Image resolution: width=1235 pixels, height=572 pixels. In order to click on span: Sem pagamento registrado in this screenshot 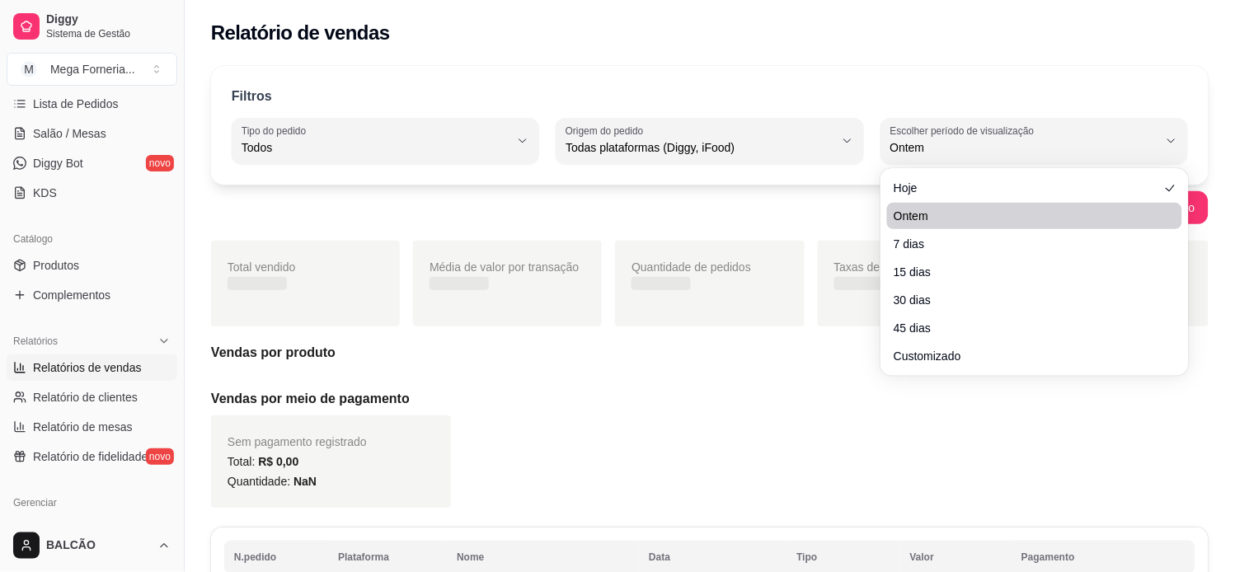, I will do `click(297, 442)`.